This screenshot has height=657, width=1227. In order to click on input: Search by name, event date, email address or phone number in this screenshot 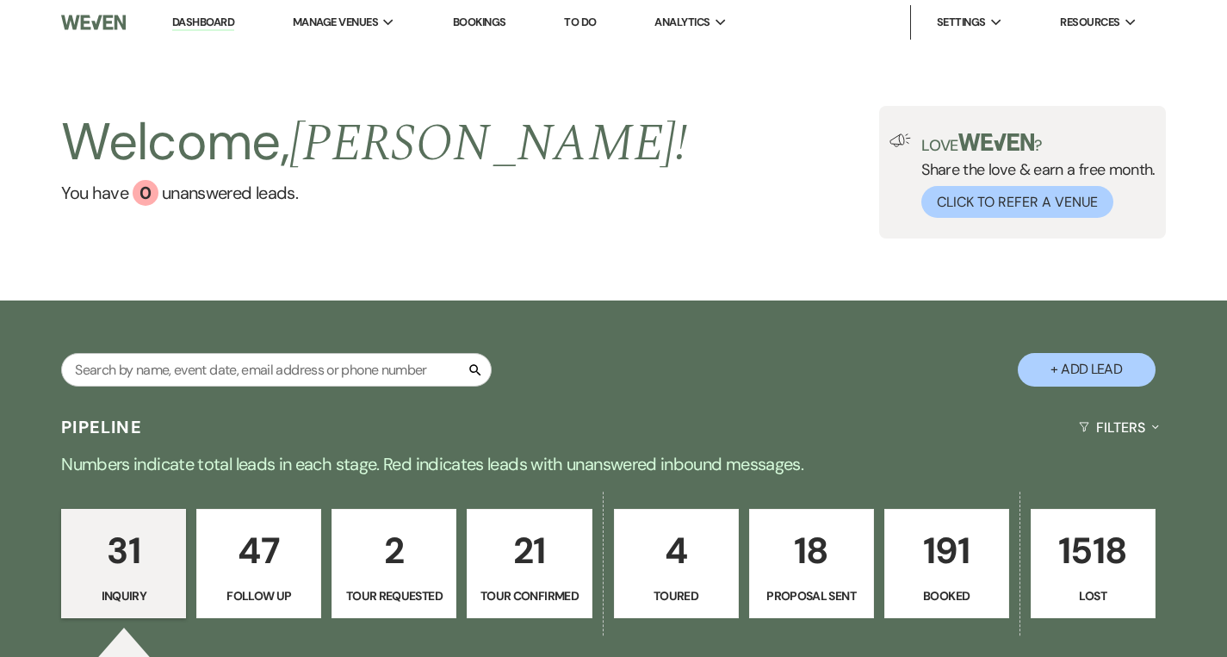, I will do `click(276, 369)`.